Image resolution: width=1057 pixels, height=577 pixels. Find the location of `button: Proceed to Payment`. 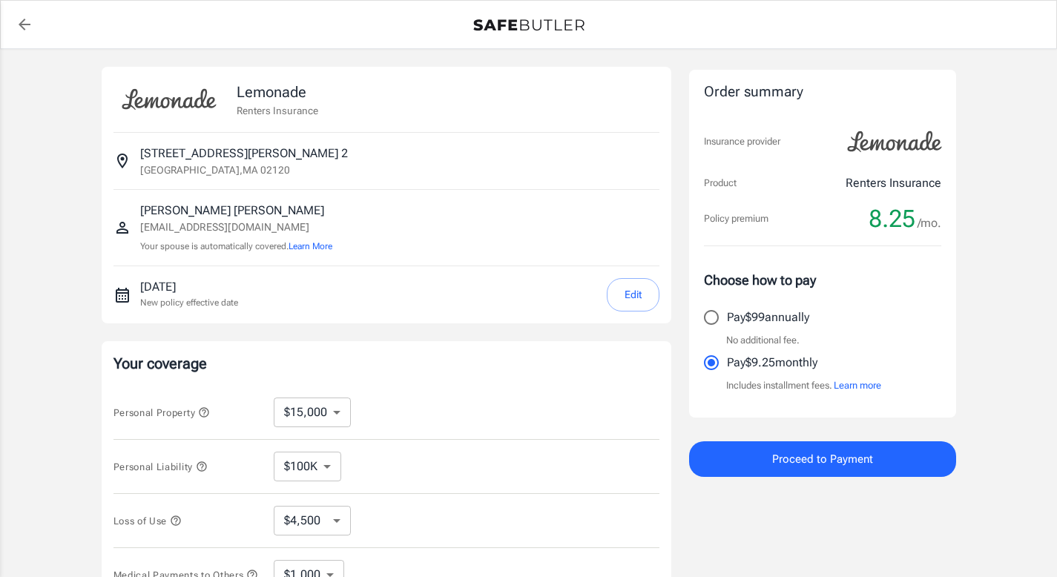

button: Proceed to Payment is located at coordinates (822, 459).